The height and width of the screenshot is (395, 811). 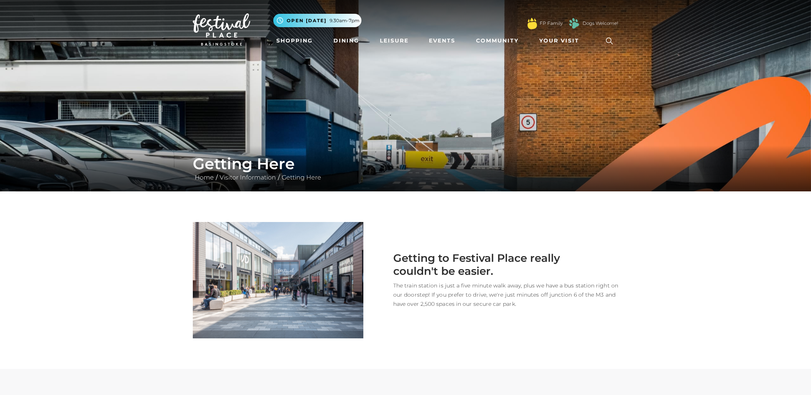 What do you see at coordinates (346, 41) in the screenshot?
I see `a: Dining` at bounding box center [346, 41].